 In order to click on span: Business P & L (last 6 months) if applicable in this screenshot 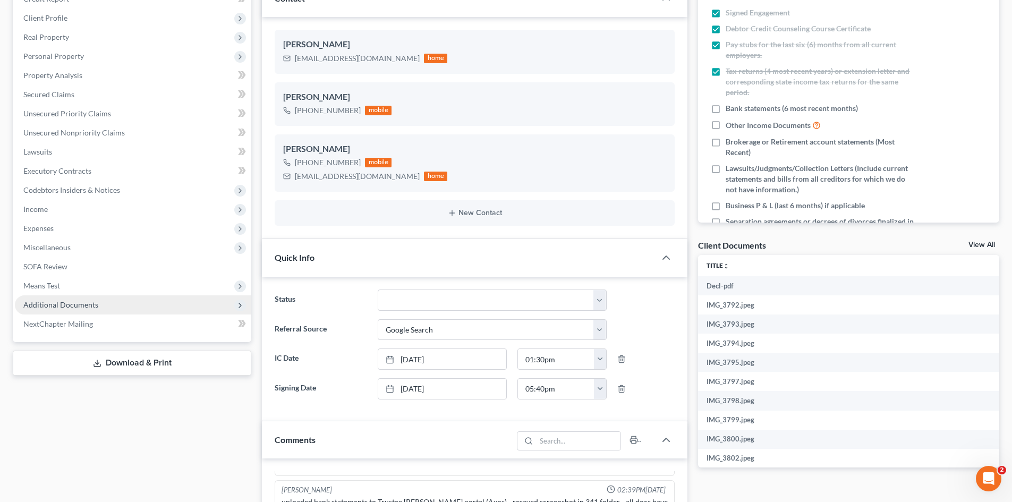, I will do `click(795, 206)`.